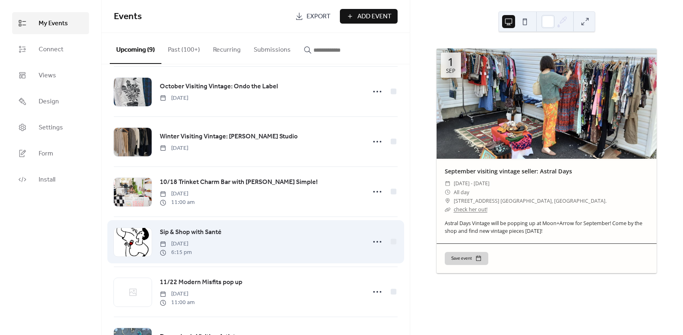 This screenshot has height=335, width=683. What do you see at coordinates (47, 180) in the screenshot?
I see `span: Install` at bounding box center [47, 180].